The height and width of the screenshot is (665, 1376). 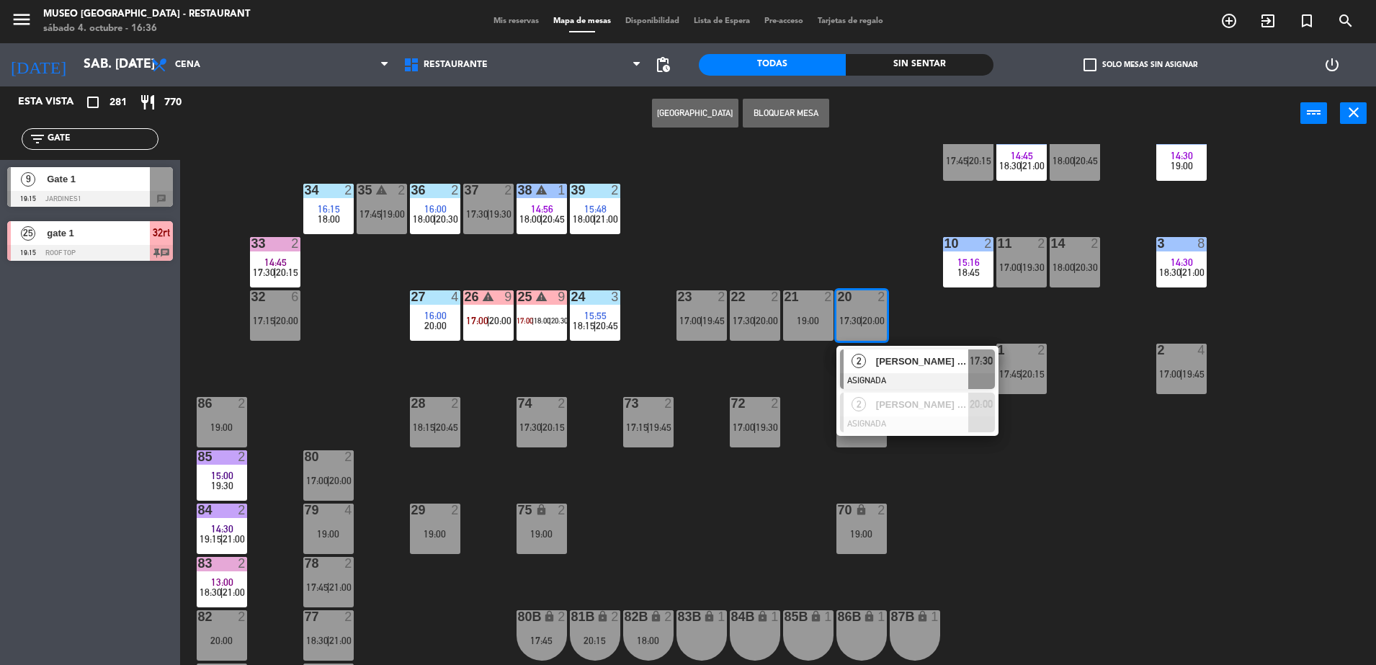 What do you see at coordinates (358, 190) in the screenshot?
I see `div: 35` at bounding box center [358, 190].